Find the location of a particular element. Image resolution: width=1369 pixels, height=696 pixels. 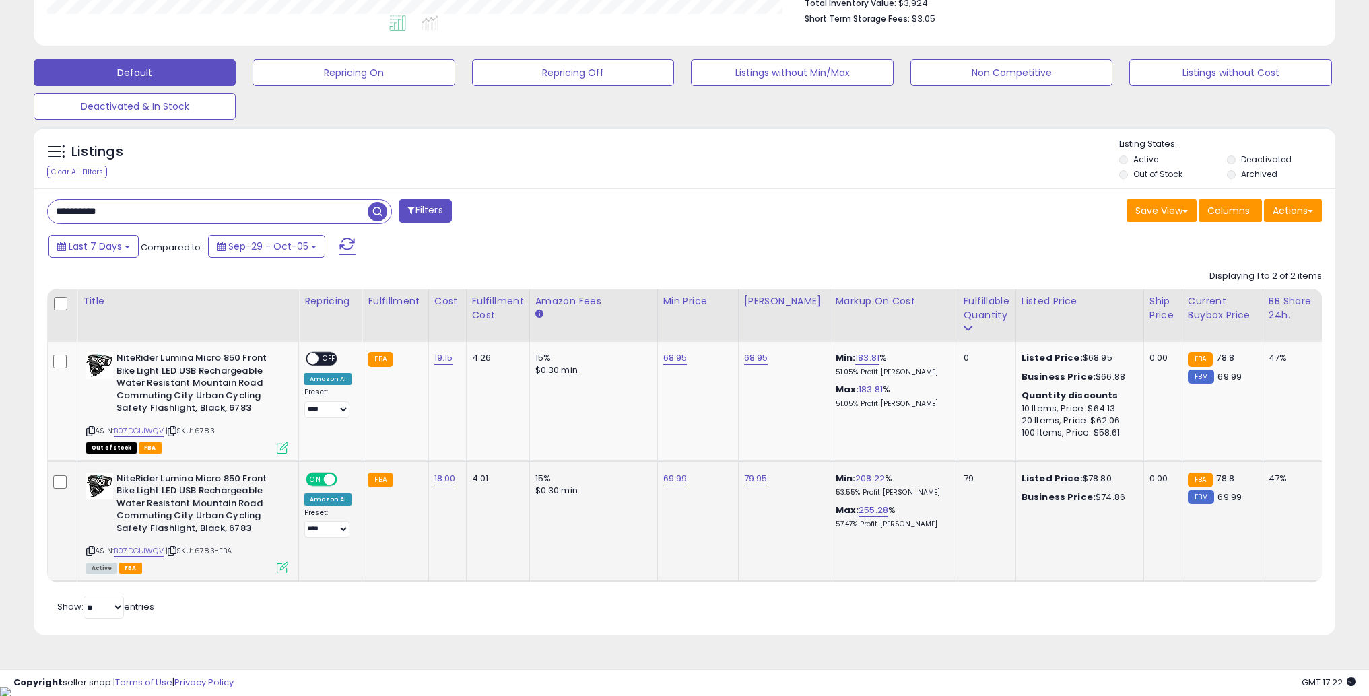

div: Amazon AI is located at coordinates (328, 379).